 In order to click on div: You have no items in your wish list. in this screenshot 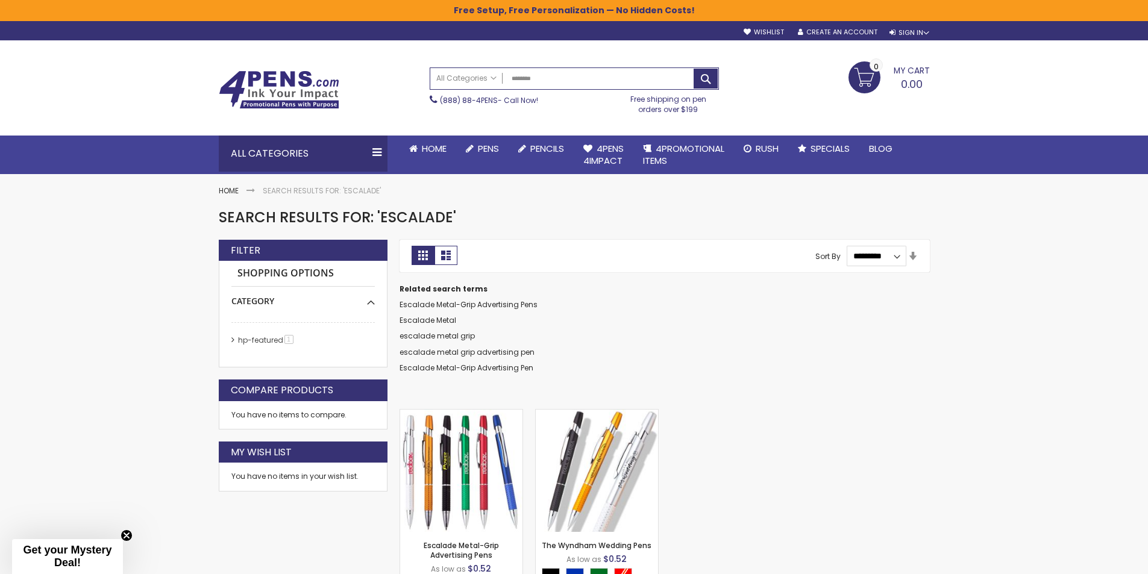, I will do `click(303, 477)`.